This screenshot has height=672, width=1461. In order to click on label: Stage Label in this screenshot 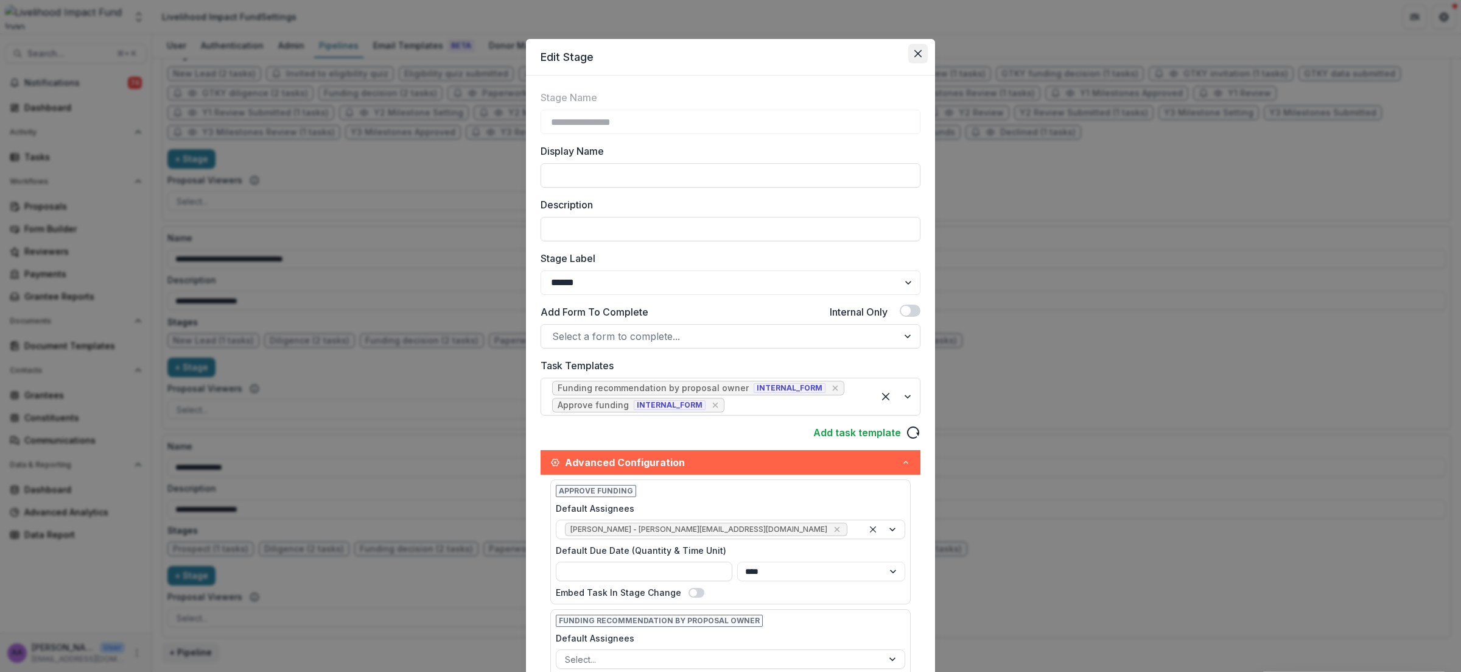, I will do `click(727, 258)`.